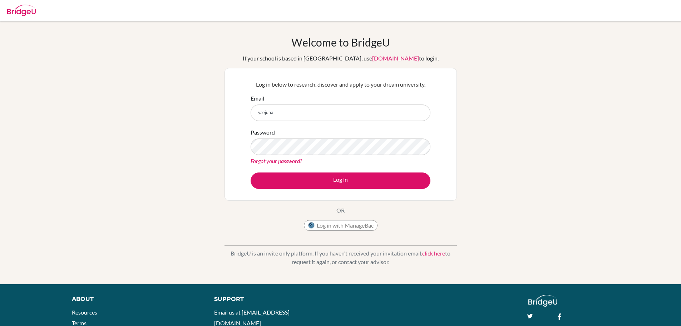  What do you see at coordinates (21, 10) in the screenshot?
I see `img: Bridge-U` at bounding box center [21, 10].